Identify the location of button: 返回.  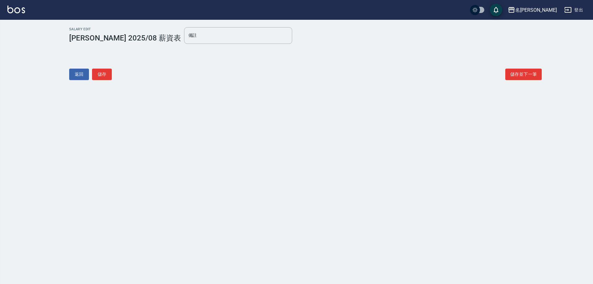
(79, 74).